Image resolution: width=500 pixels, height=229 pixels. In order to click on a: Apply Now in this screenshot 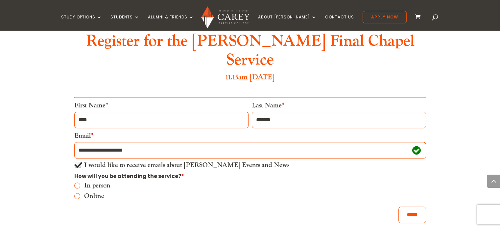, I will do `click(385, 17)`.